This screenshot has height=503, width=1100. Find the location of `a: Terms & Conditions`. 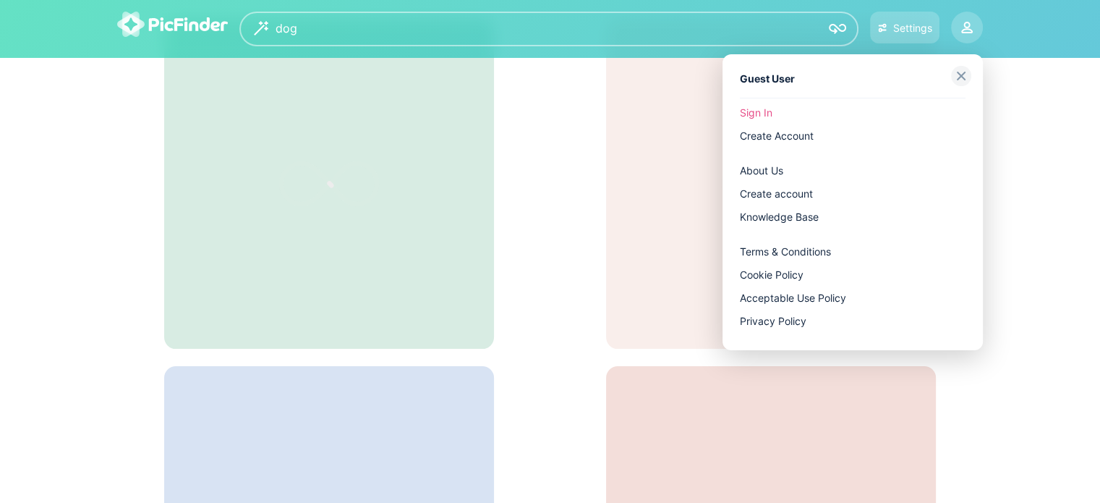

a: Terms & Conditions is located at coordinates (853, 252).